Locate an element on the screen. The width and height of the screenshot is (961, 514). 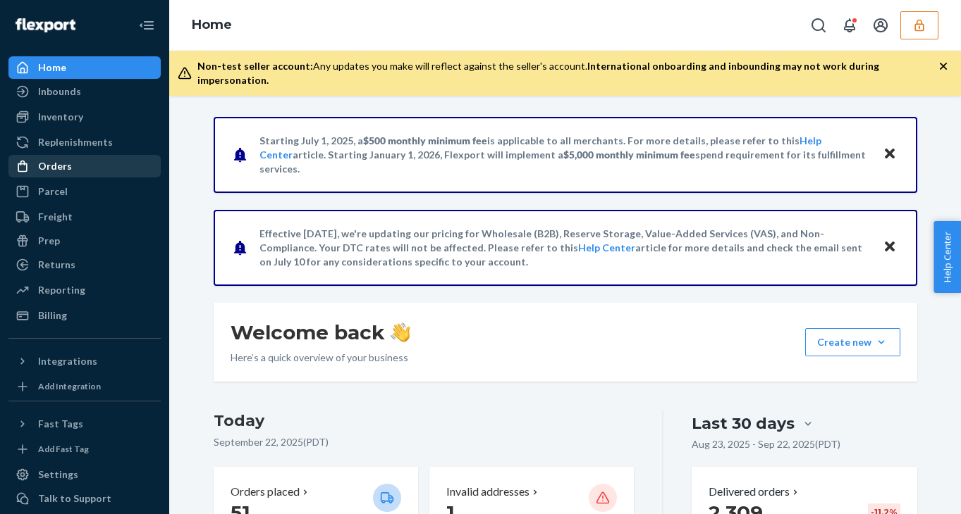
h3: Today is located at coordinates (424, 421).